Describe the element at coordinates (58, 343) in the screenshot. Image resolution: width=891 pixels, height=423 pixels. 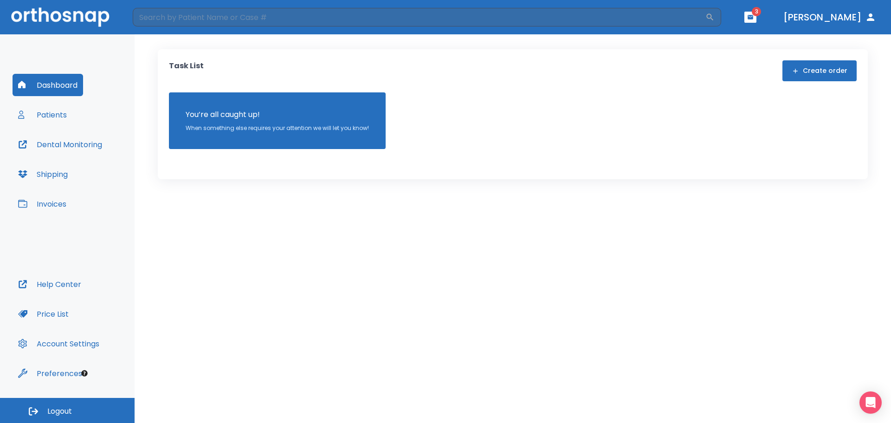
I see `a: Account Settings` at that location.